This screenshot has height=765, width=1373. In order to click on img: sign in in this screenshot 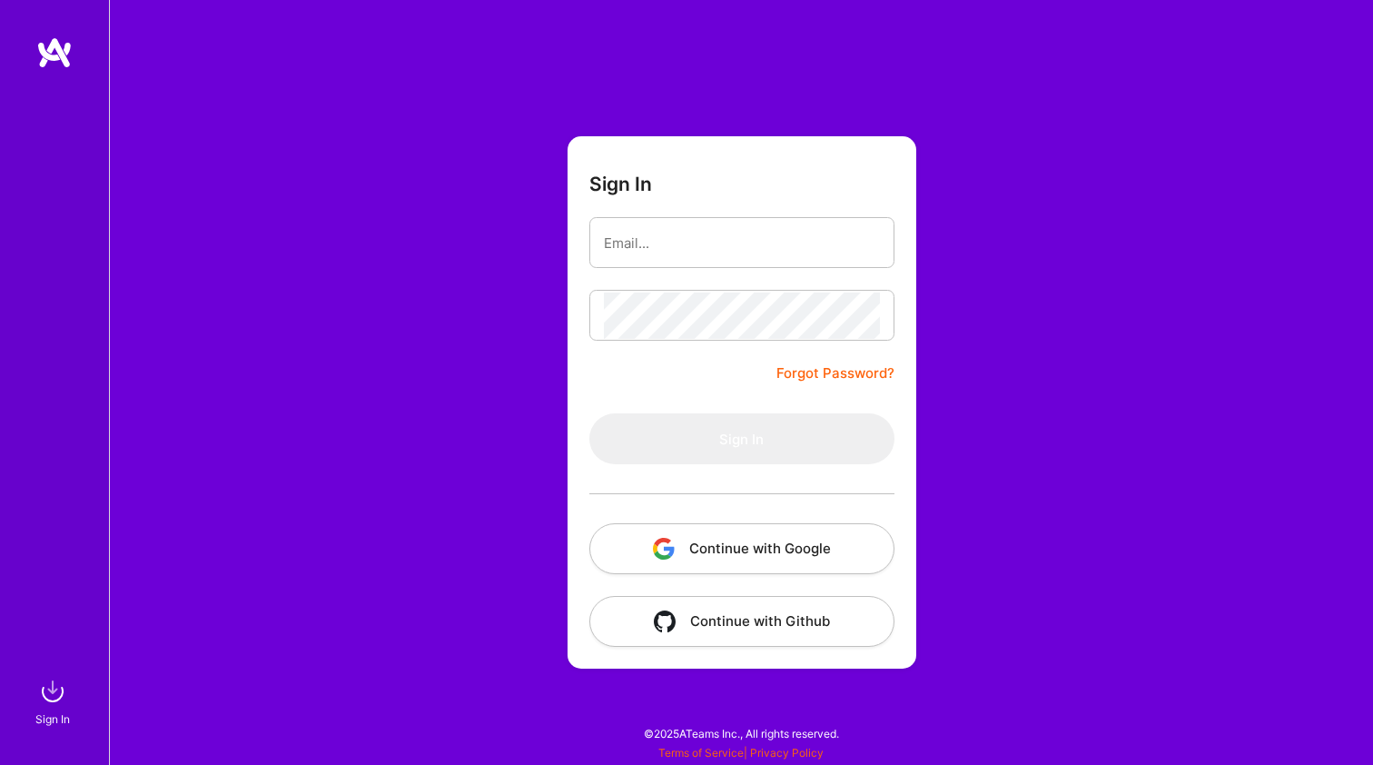, I will do `click(53, 691)`.